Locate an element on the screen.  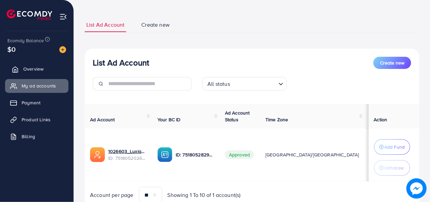
img: logo is located at coordinates (29, 15).